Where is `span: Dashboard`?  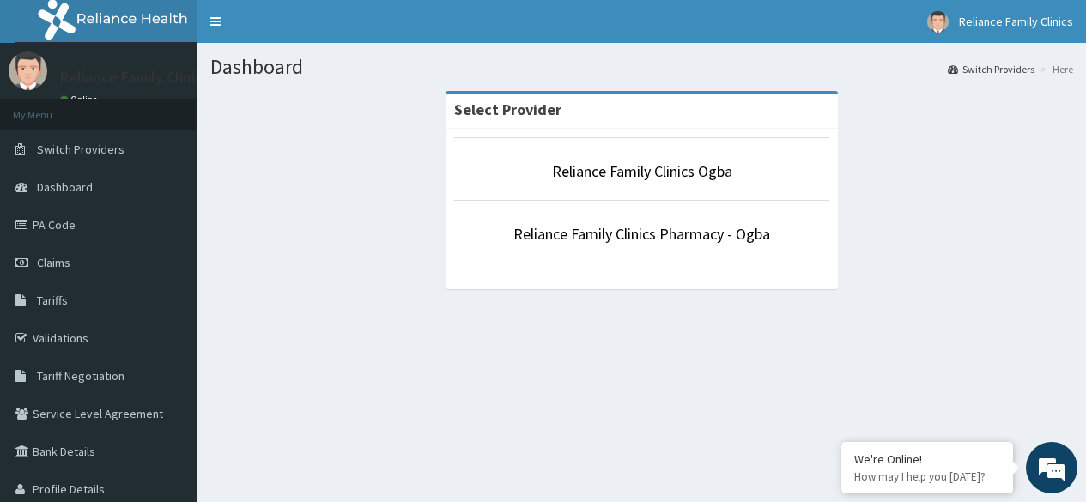
span: Dashboard is located at coordinates (64, 187).